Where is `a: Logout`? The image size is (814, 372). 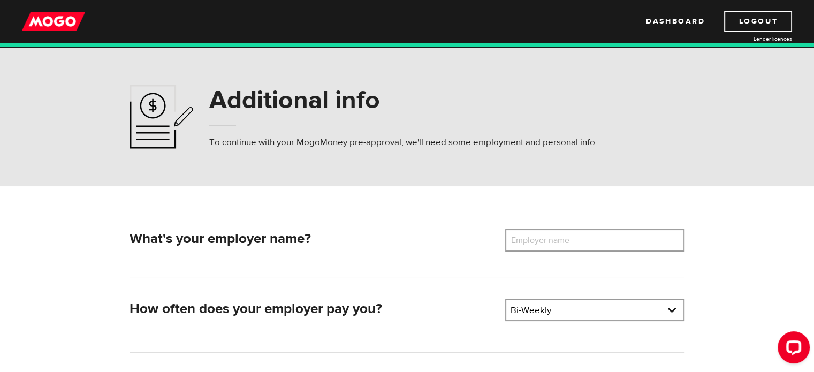 a: Logout is located at coordinates (758, 21).